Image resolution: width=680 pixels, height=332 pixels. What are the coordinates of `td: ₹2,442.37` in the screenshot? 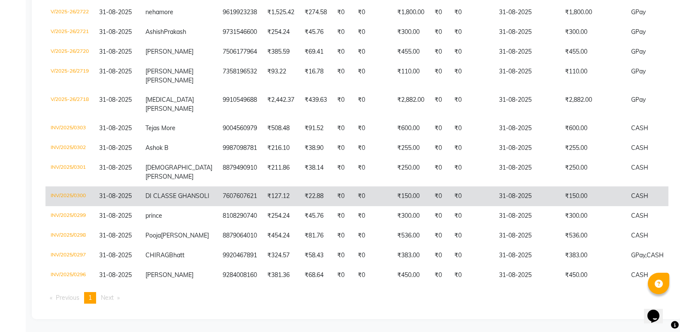 It's located at (280, 104).